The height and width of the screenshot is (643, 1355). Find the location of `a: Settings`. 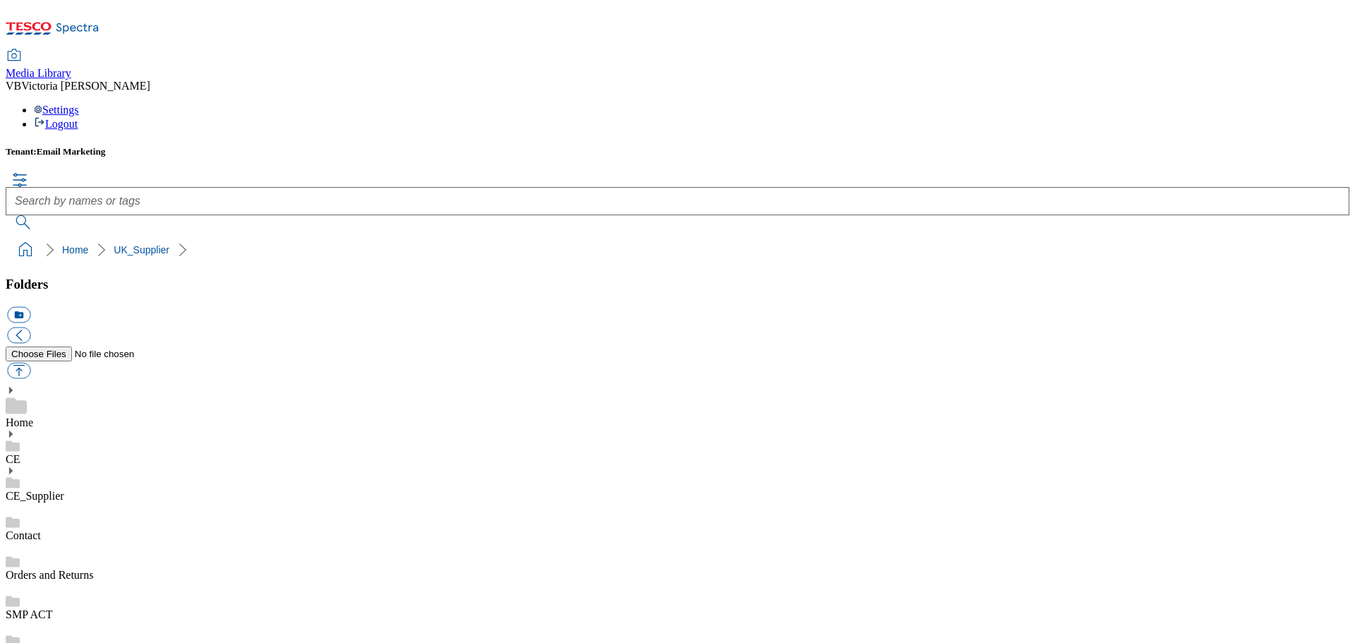

a: Settings is located at coordinates (56, 109).